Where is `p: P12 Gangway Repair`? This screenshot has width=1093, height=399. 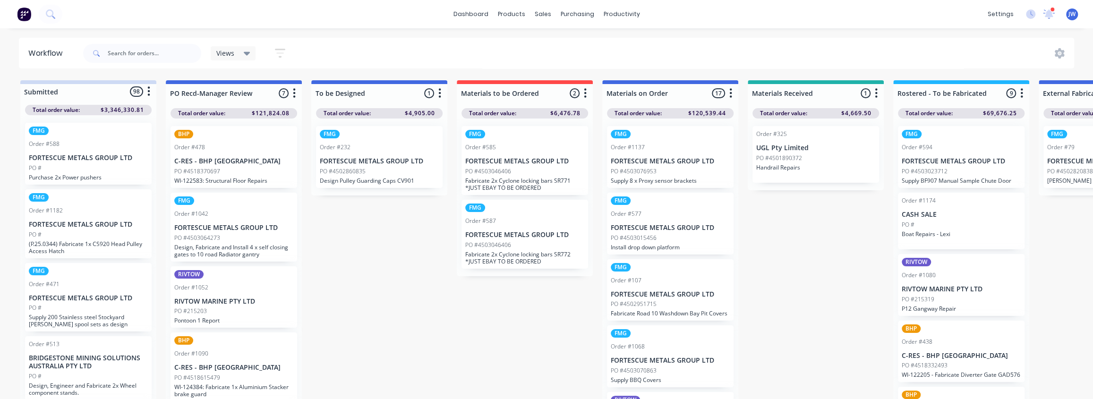 p: P12 Gangway Repair is located at coordinates (961, 308).